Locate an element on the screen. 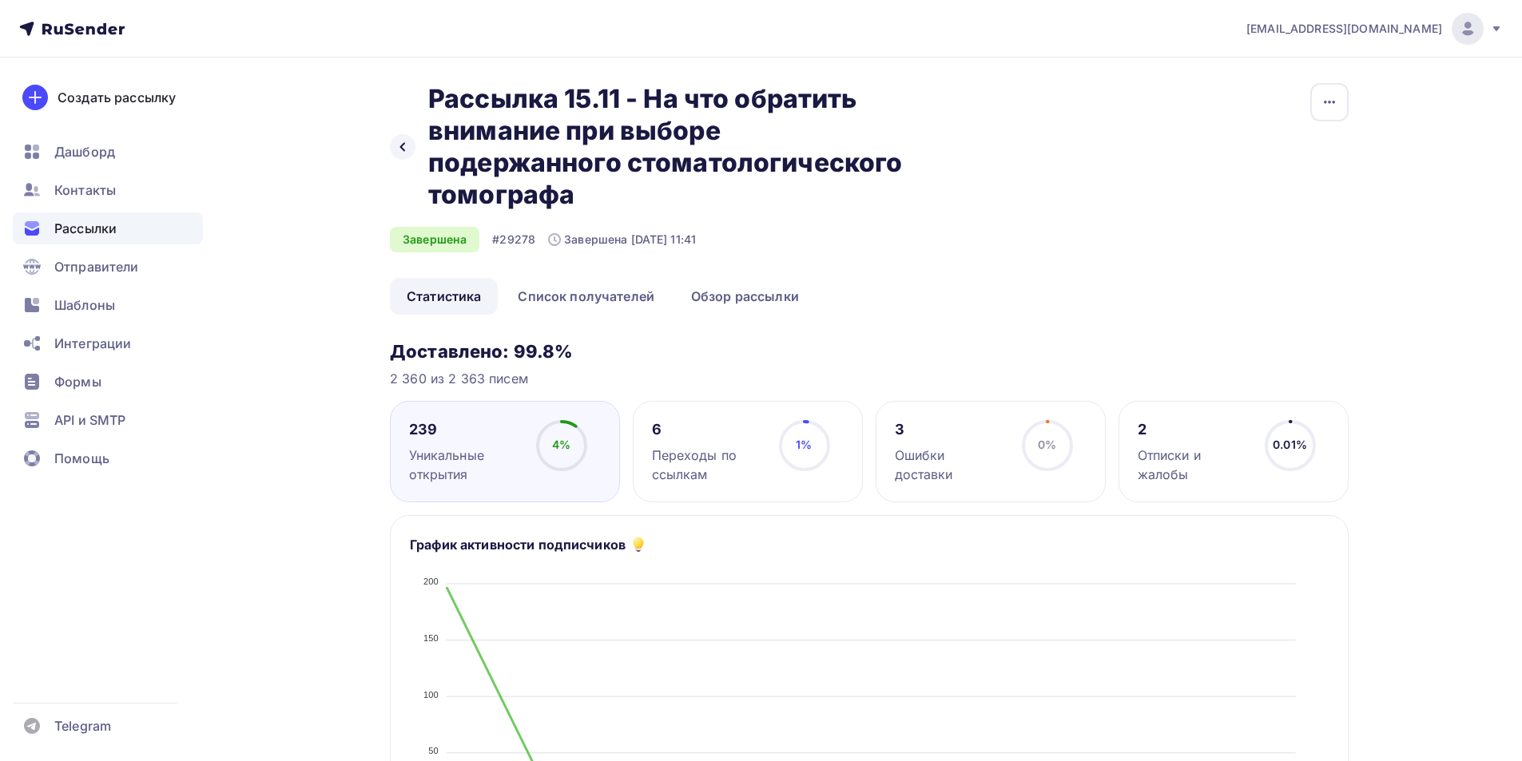 Image resolution: width=1522 pixels, height=761 pixels. span: Дашборд is located at coordinates (85, 152).